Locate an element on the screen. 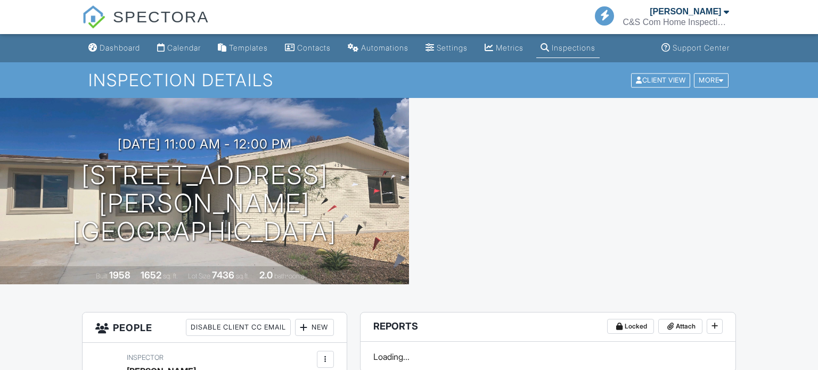 The image size is (818, 370). div: Disable Client CC Email is located at coordinates (238, 328).